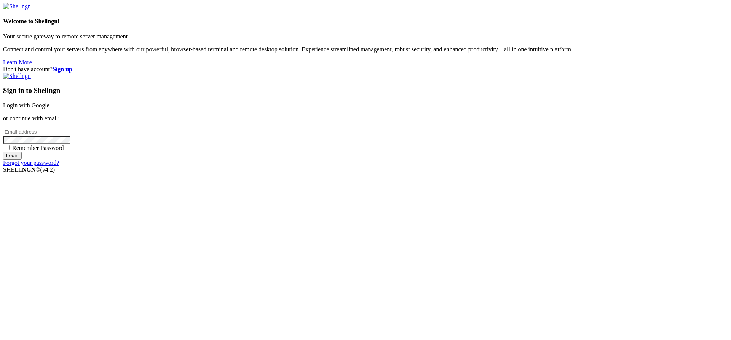  Describe the element at coordinates (62, 69) in the screenshot. I see `strong: Sign up` at that location.